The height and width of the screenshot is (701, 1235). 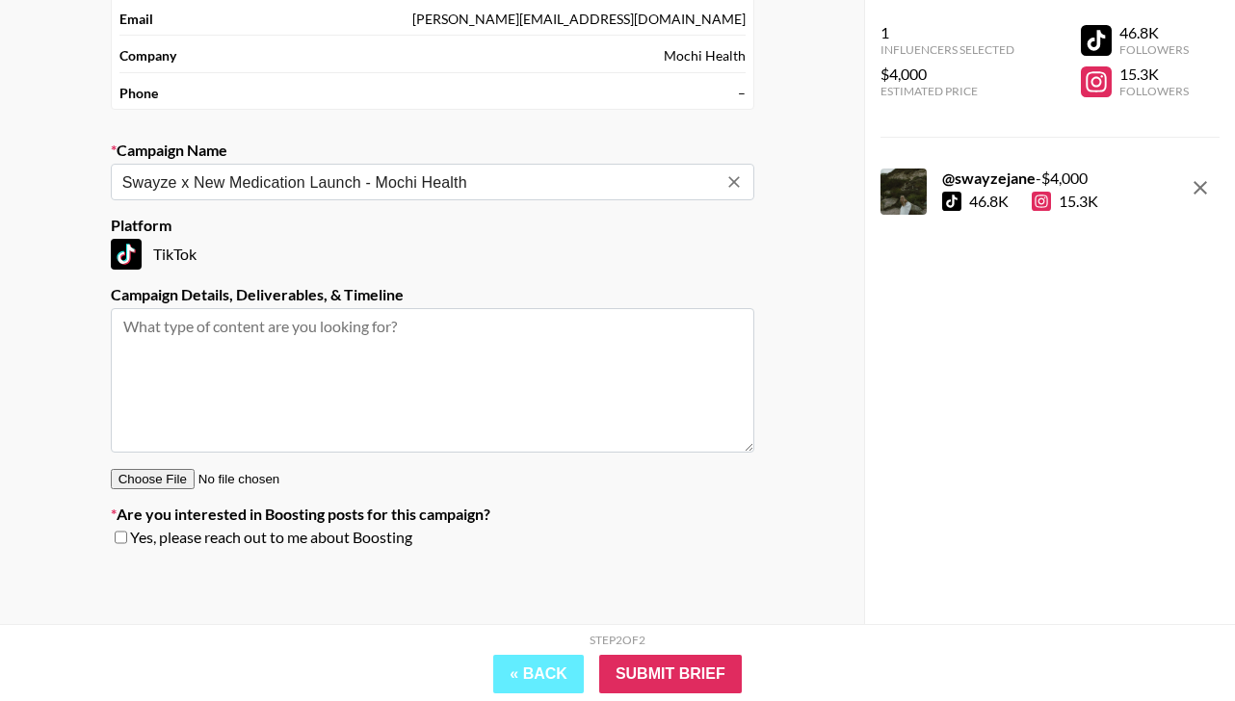 I want to click on strong: Company, so click(x=147, y=56).